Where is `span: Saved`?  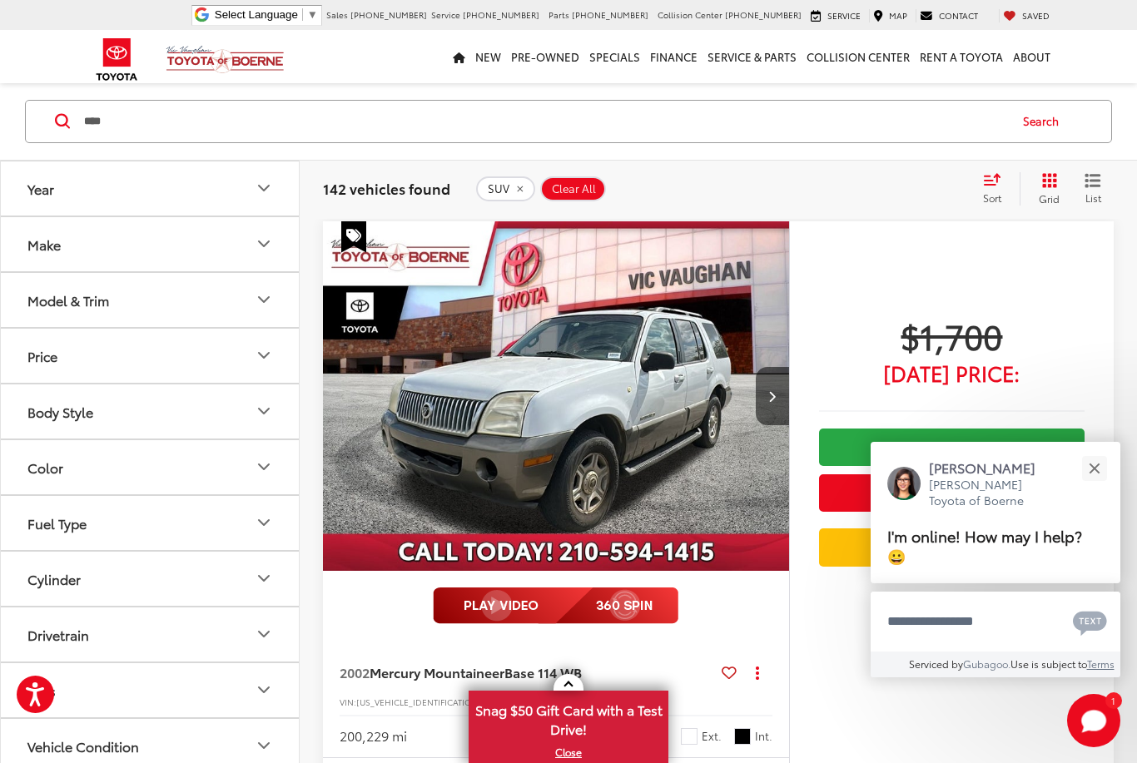
span: Saved is located at coordinates (1035, 15).